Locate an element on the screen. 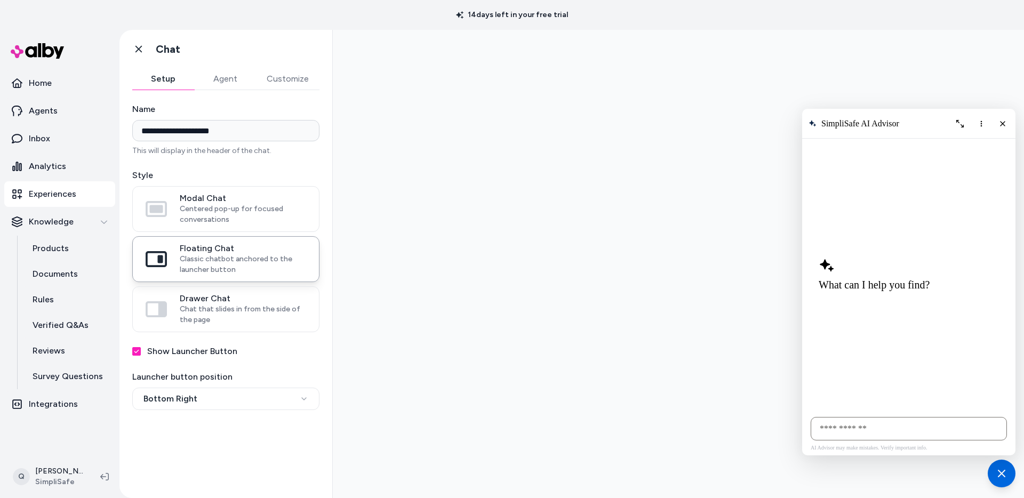  span: Chat that slides in from the side of the page is located at coordinates (243, 315).